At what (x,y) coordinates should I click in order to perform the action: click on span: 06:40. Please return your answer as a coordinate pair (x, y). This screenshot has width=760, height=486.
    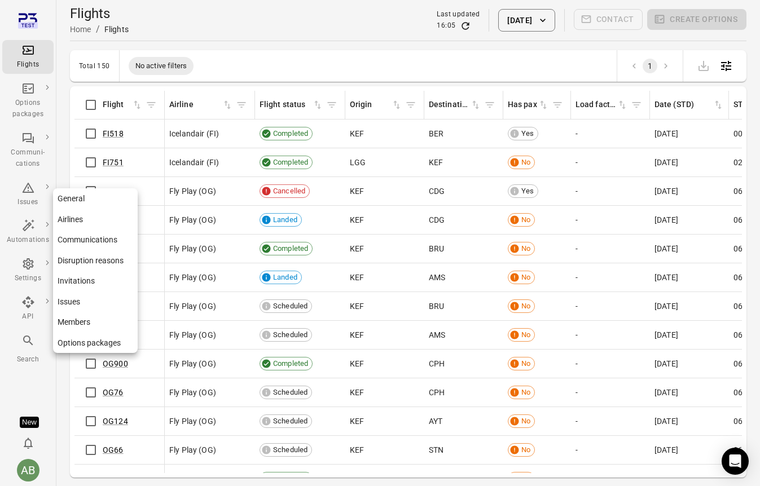
    Looking at the image, I should click on (744, 450).